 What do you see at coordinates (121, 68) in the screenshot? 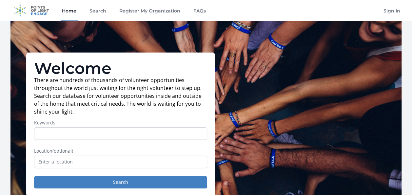
I see `h1: Welcome` at bounding box center [121, 68].